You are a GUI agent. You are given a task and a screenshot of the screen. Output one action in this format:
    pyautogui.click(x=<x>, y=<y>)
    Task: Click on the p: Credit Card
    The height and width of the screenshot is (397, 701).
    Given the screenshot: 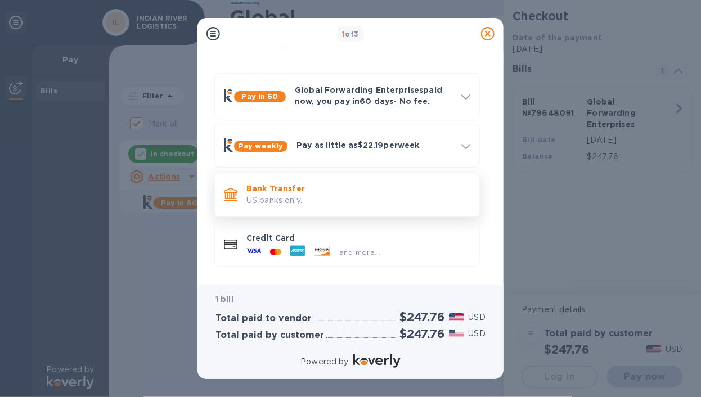 What is the action you would take?
    pyautogui.click(x=358, y=238)
    